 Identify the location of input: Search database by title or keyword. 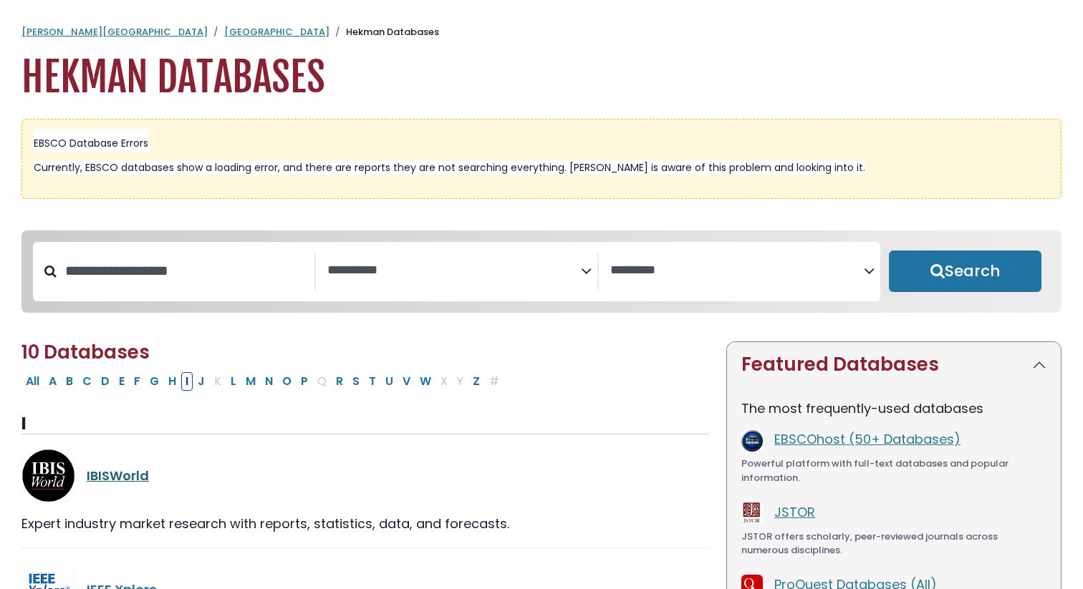
(185, 271).